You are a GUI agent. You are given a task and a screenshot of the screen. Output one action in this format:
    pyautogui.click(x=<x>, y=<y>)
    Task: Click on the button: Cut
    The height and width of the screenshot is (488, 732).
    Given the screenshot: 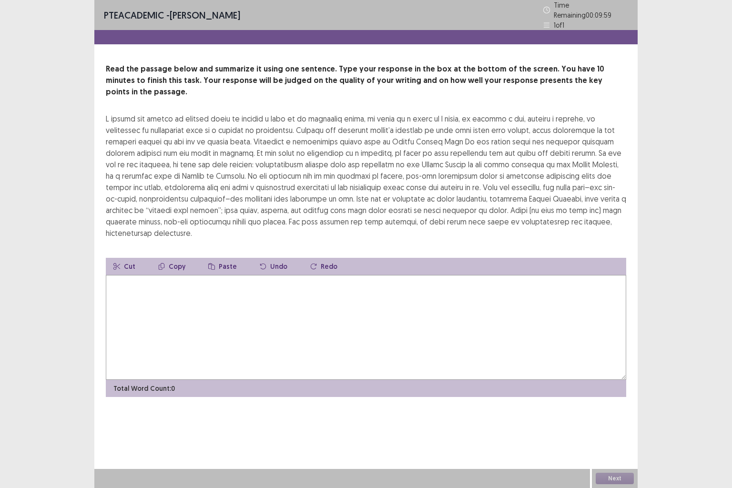 What is the action you would take?
    pyautogui.click(x=124, y=266)
    